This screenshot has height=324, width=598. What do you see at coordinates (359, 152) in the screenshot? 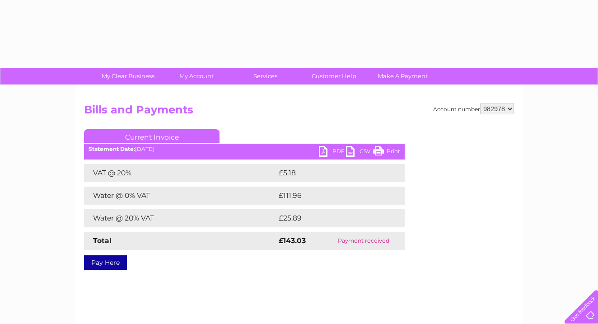
I see `a: CSV` at bounding box center [359, 152].